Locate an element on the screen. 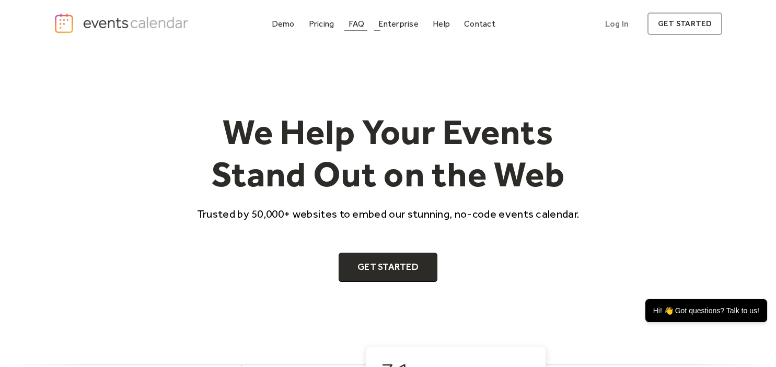  div: Contact is located at coordinates (480, 24).